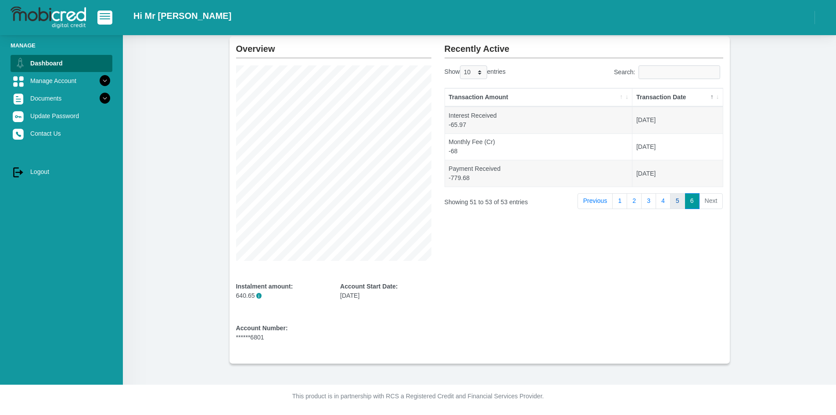  Describe the element at coordinates (584, 45) in the screenshot. I see `h2: Recently Active` at that location.